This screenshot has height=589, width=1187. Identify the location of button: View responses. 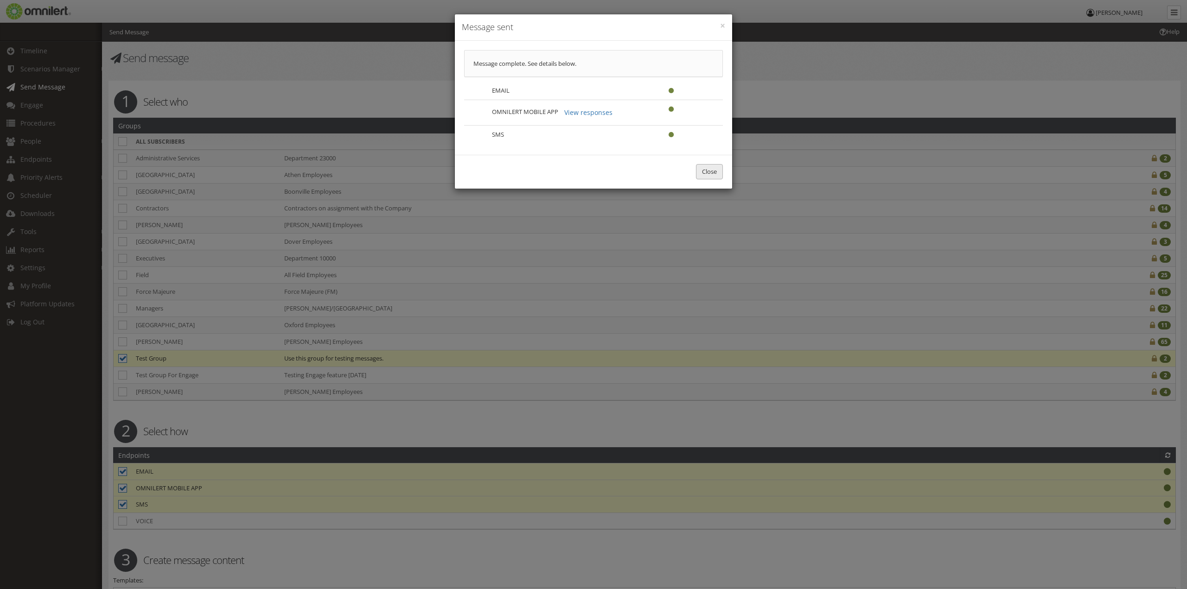
(588, 113).